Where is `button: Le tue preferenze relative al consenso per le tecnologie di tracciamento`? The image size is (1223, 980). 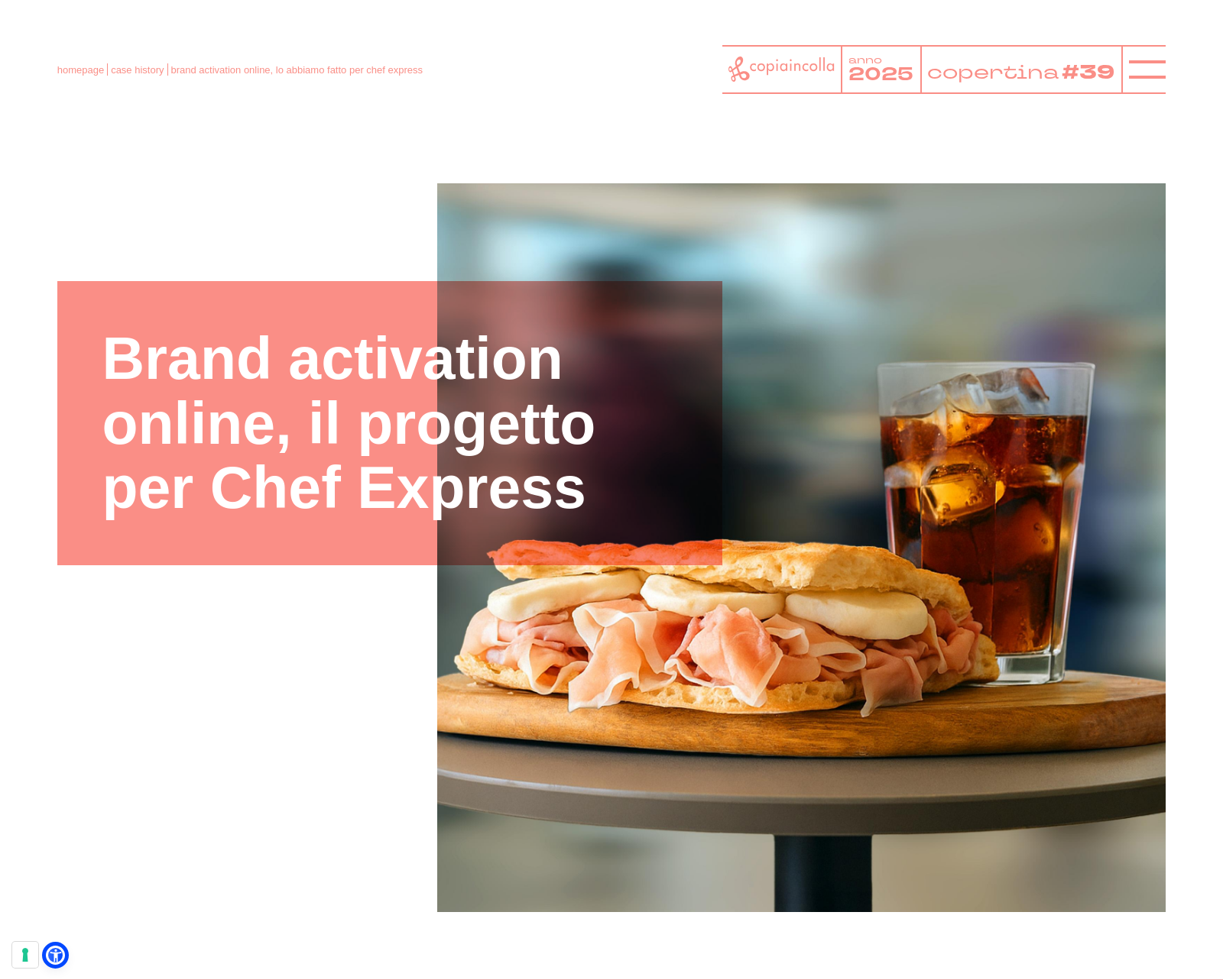 button: Le tue preferenze relative al consenso per le tecnologie di tracciamento is located at coordinates (25, 955).